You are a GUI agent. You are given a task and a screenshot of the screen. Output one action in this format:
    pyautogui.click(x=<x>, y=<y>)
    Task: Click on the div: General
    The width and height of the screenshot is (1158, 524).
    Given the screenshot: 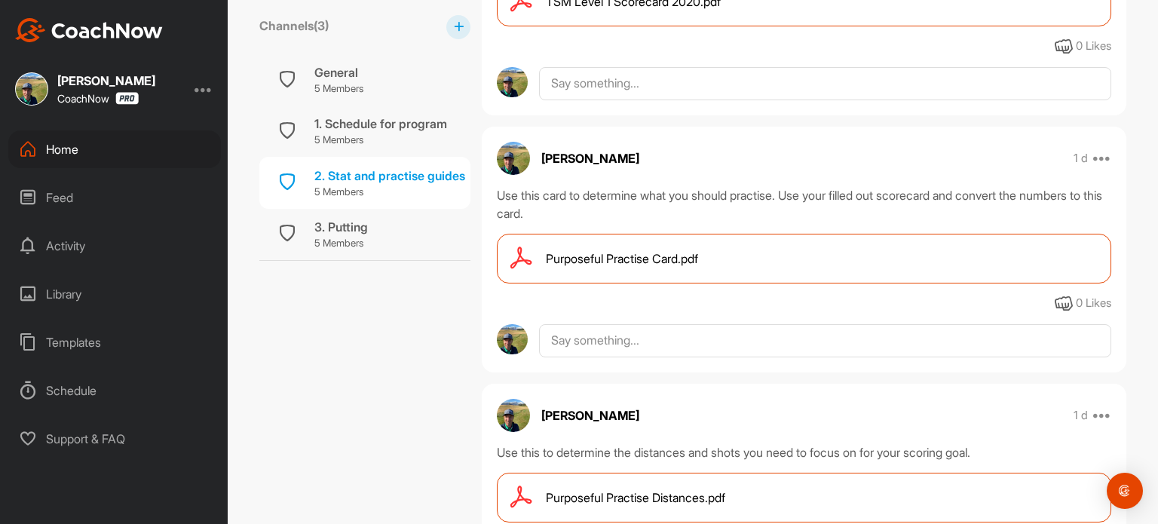 What is the action you would take?
    pyautogui.click(x=338, y=72)
    